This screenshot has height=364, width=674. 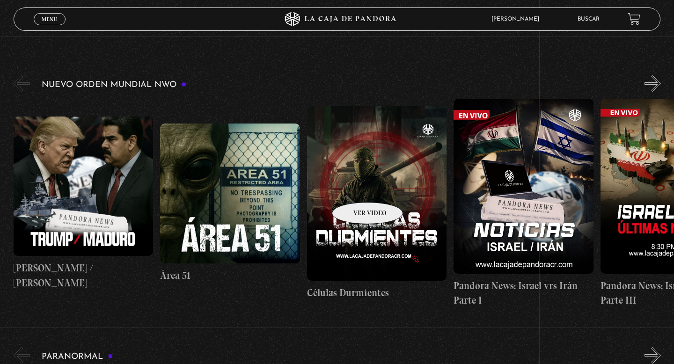 What do you see at coordinates (230, 203) in the screenshot?
I see `a: Área 51` at bounding box center [230, 203].